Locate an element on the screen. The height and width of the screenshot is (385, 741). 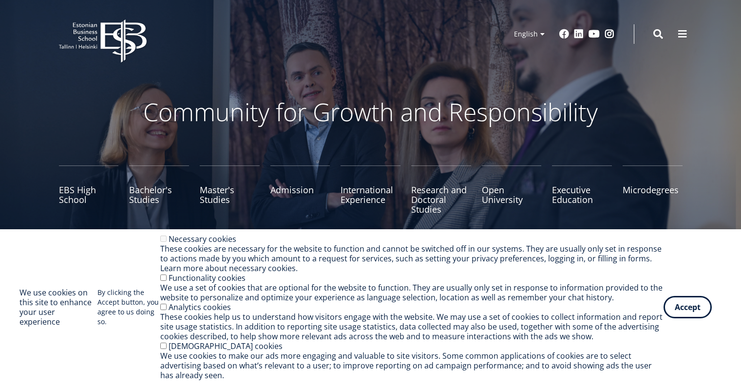
a: Bachelor's Studies is located at coordinates (159, 190).